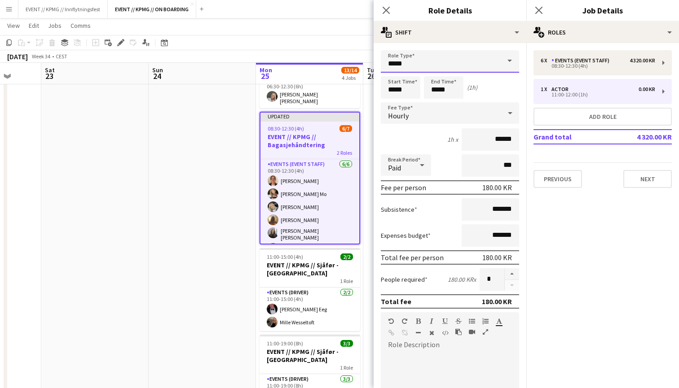 This screenshot has width=679, height=388. Describe the element at coordinates (394, 168) in the screenshot. I see `span: Paid` at that location.